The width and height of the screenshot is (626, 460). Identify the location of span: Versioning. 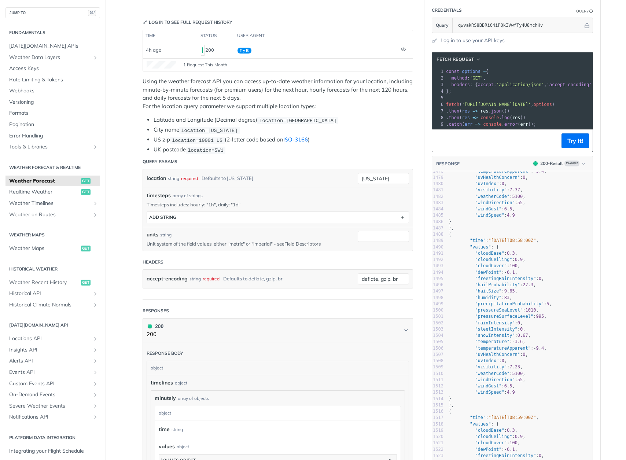
(54, 102).